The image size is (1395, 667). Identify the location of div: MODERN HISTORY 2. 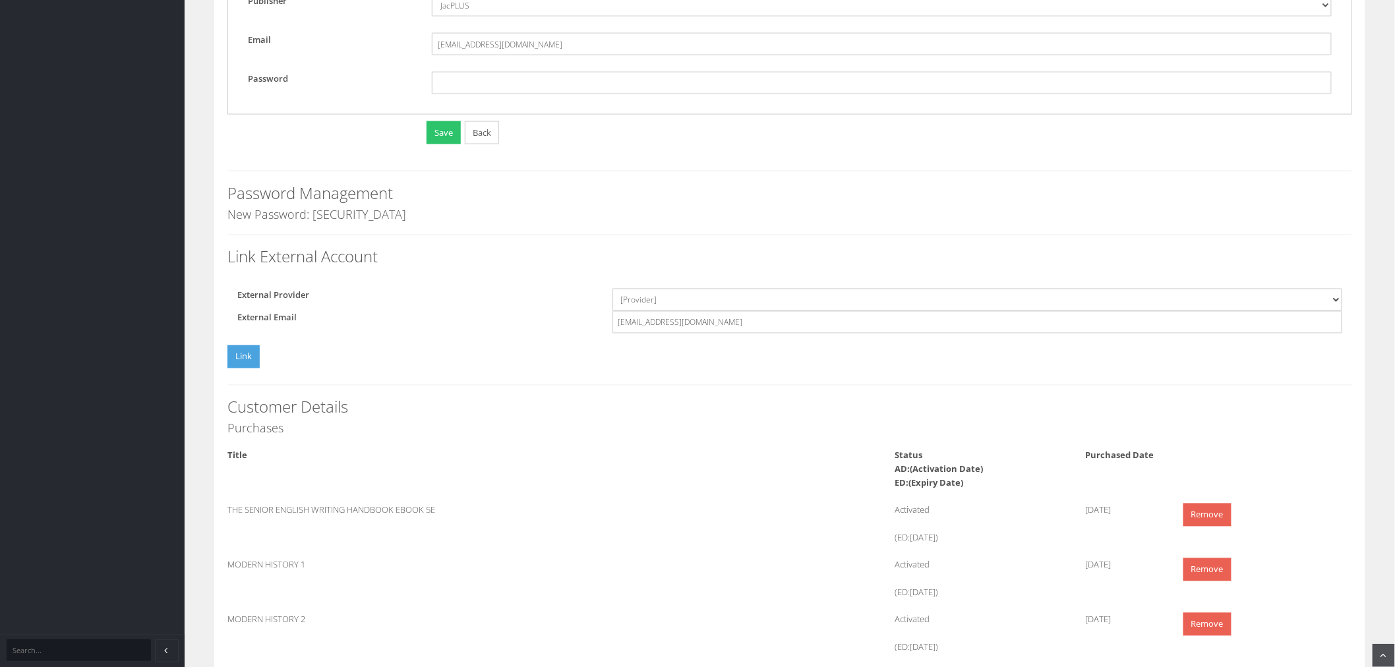
(455, 620).